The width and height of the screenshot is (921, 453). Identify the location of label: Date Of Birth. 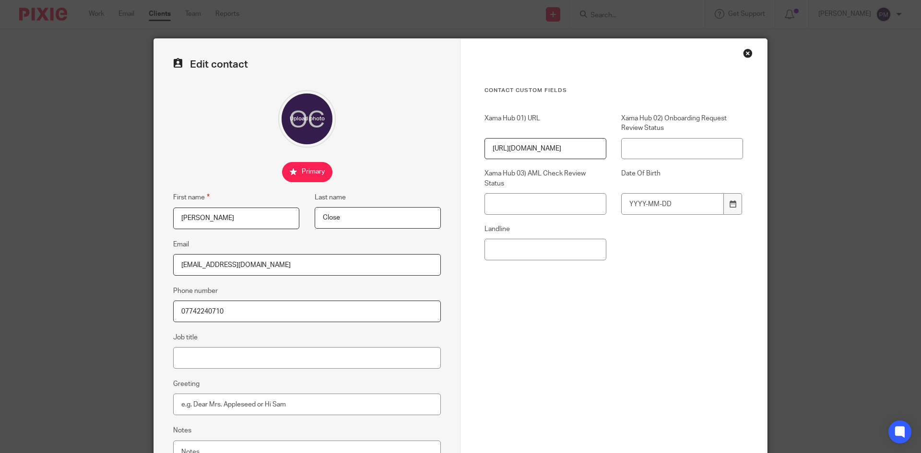
(682, 178).